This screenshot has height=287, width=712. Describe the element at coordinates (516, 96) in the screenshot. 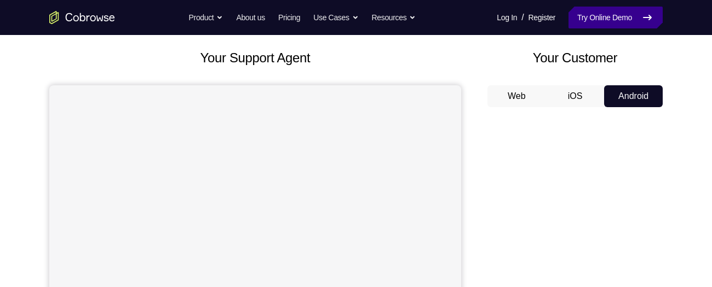

I see `button: Web` at that location.